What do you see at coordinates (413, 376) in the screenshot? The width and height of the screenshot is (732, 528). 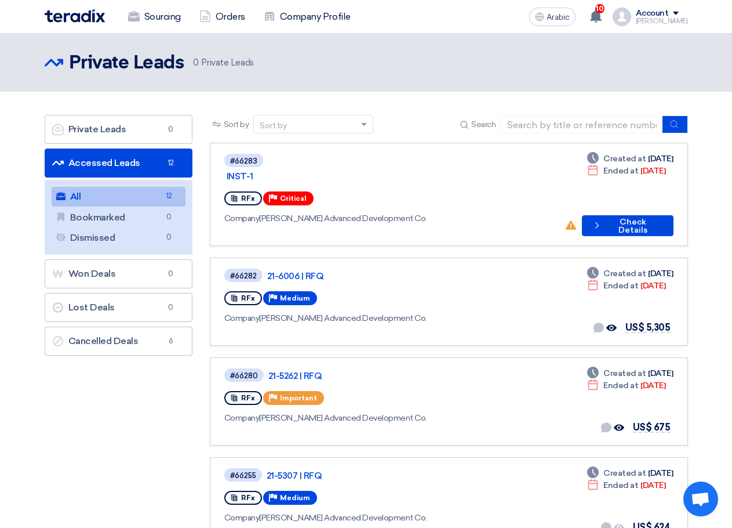 I see `a: 21-5262 | RFQ` at bounding box center [413, 376].